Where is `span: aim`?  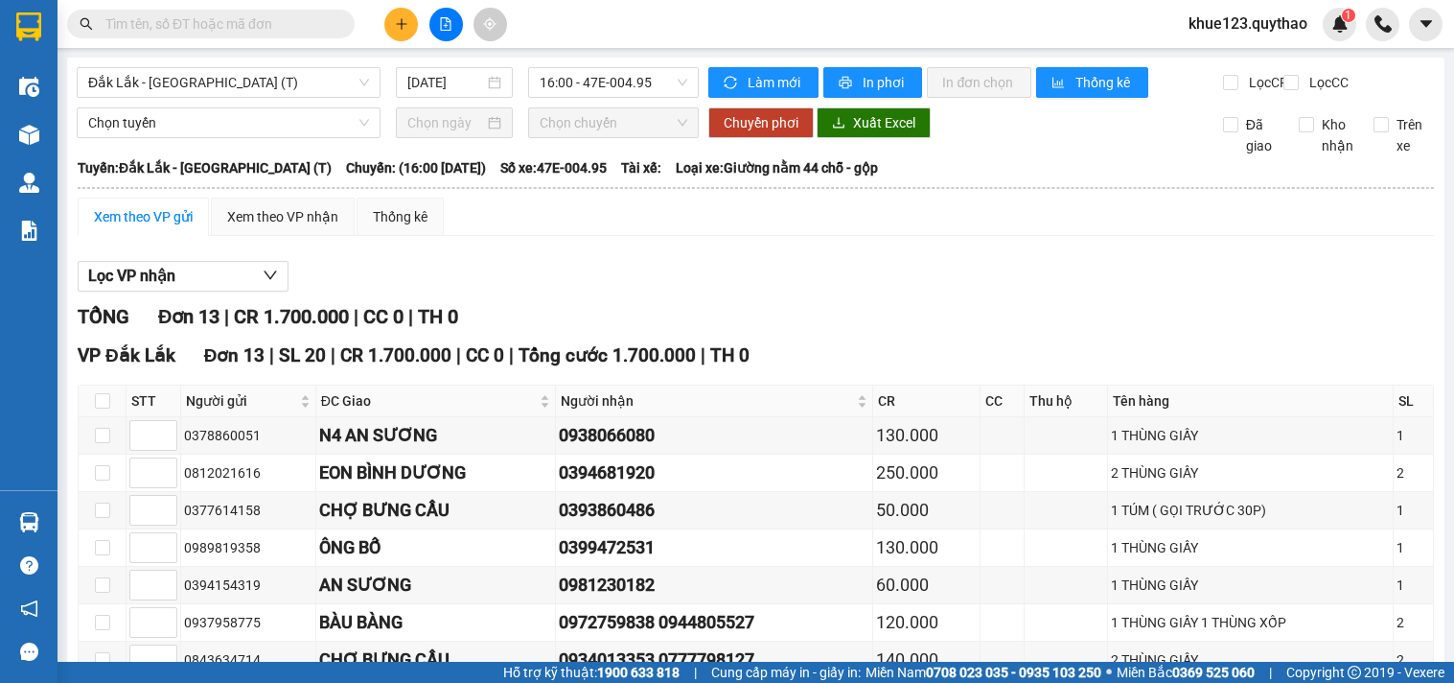
span: aim is located at coordinates (490, 24).